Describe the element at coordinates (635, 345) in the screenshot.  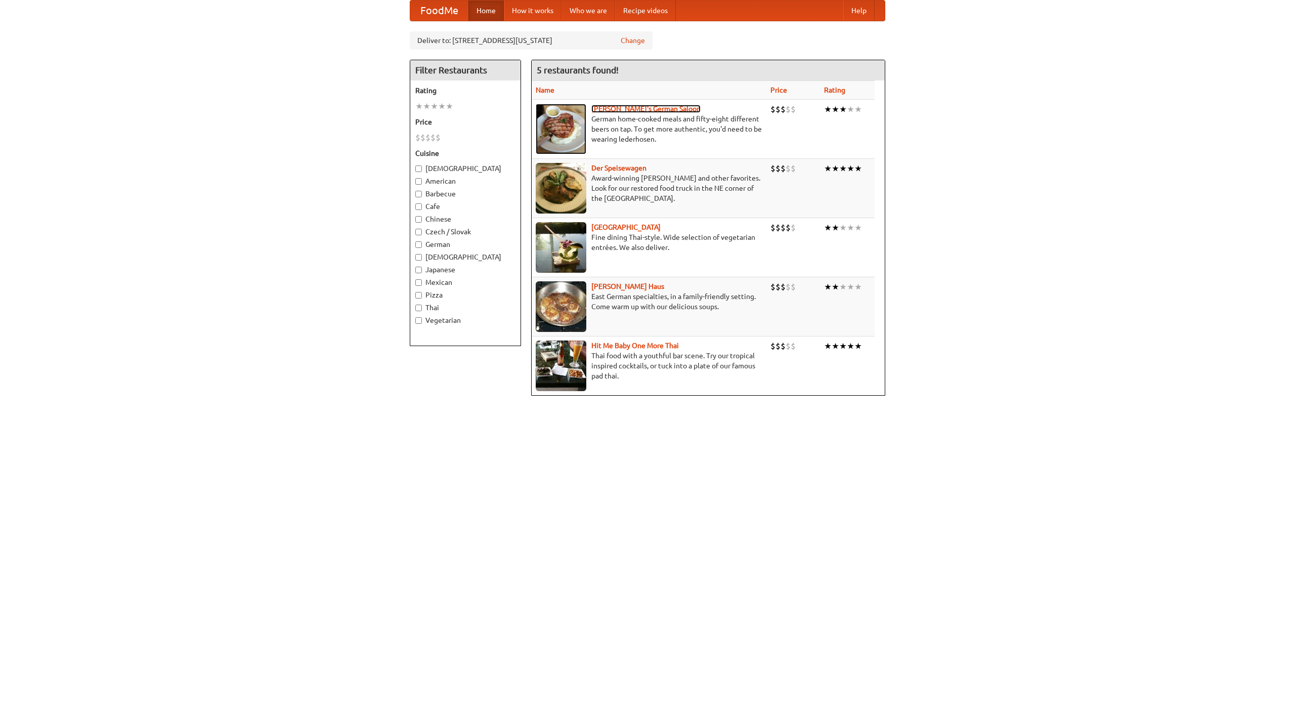
I see `a: Hit Me Baby One More Thai` at that location.